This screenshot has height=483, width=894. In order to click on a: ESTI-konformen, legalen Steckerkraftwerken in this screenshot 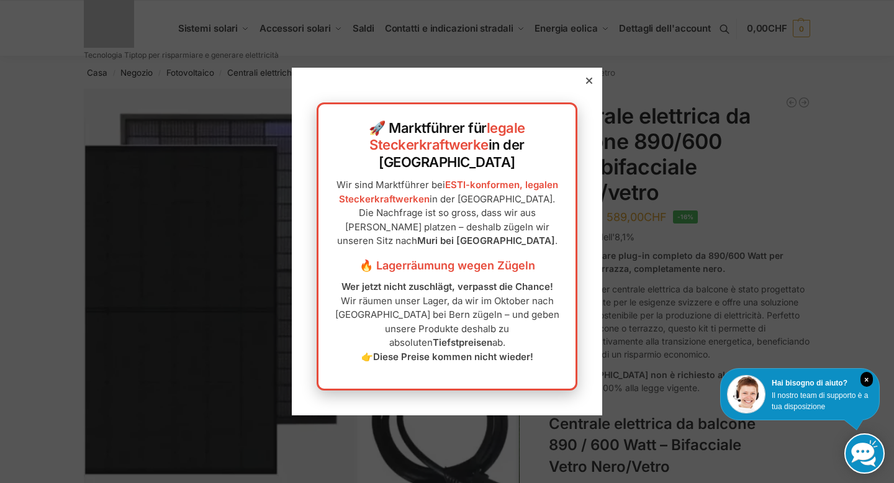, I will do `click(448, 192)`.